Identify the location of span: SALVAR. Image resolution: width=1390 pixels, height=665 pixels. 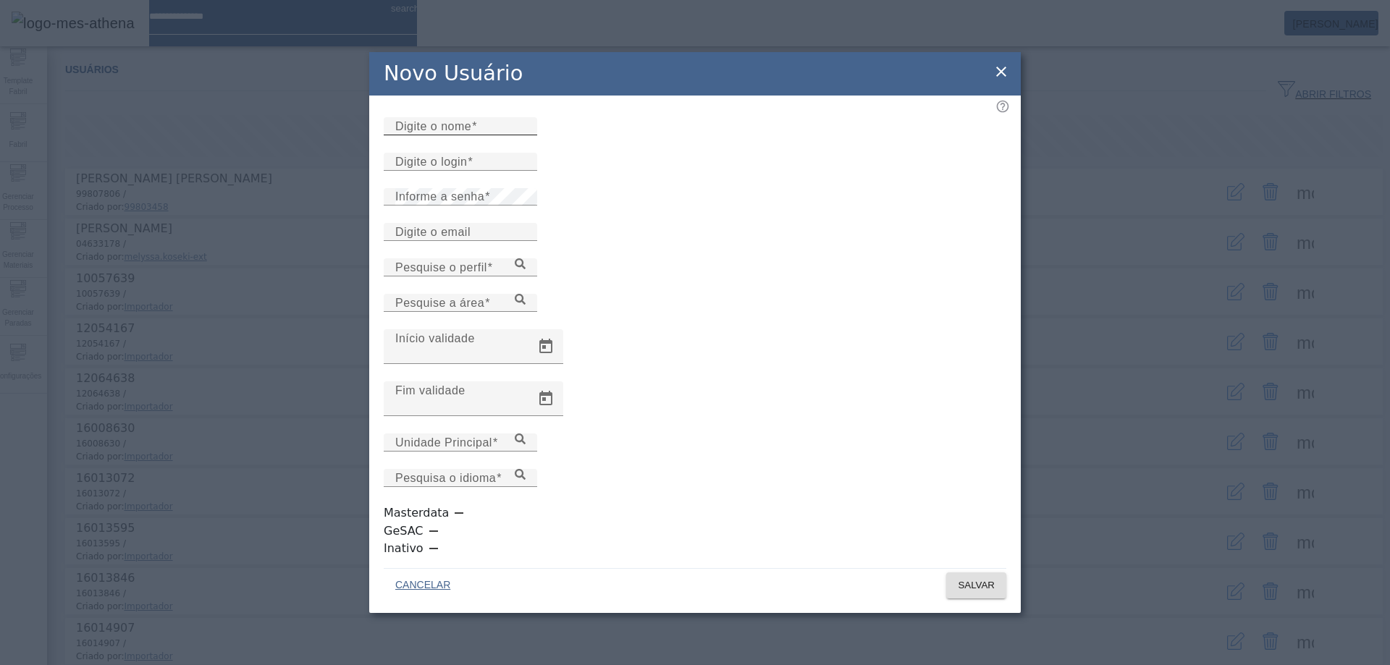
(976, 586).